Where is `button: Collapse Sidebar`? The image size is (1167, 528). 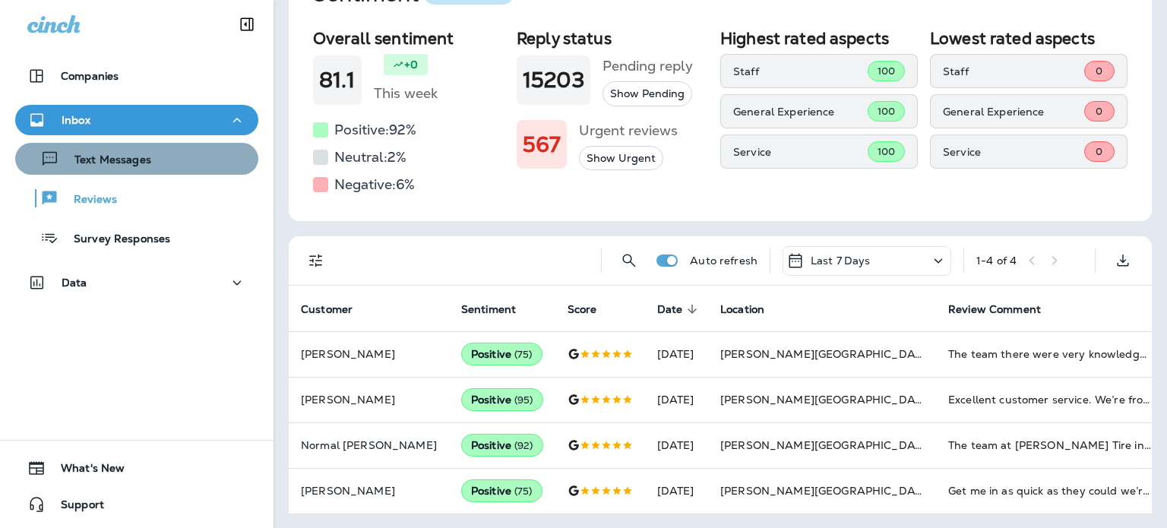 button: Collapse Sidebar is located at coordinates (247, 24).